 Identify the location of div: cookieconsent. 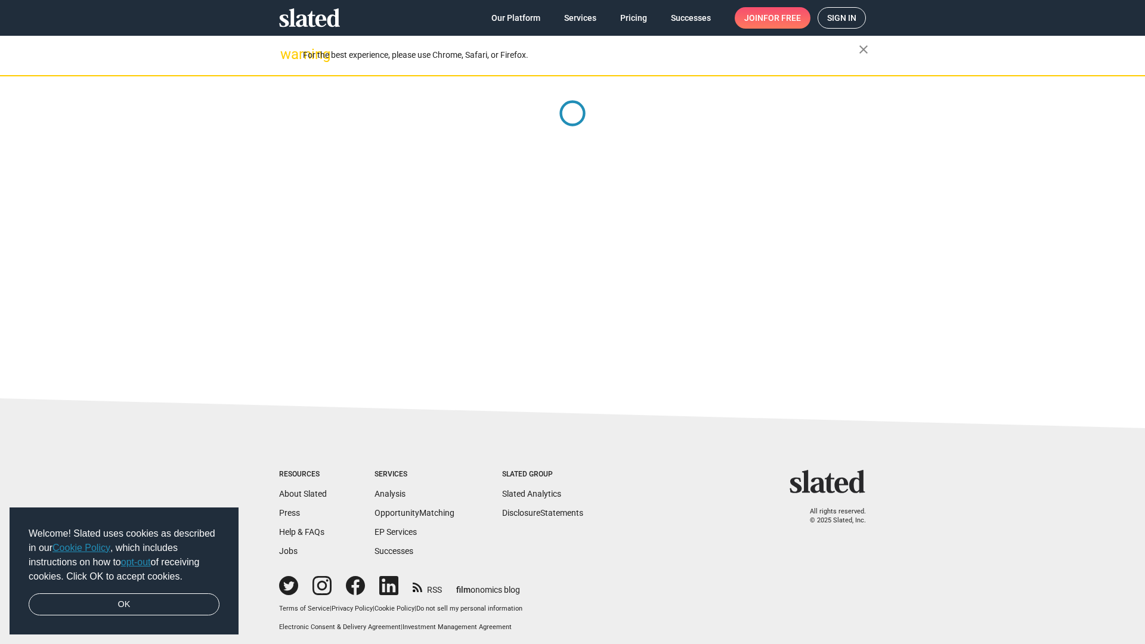
(124, 571).